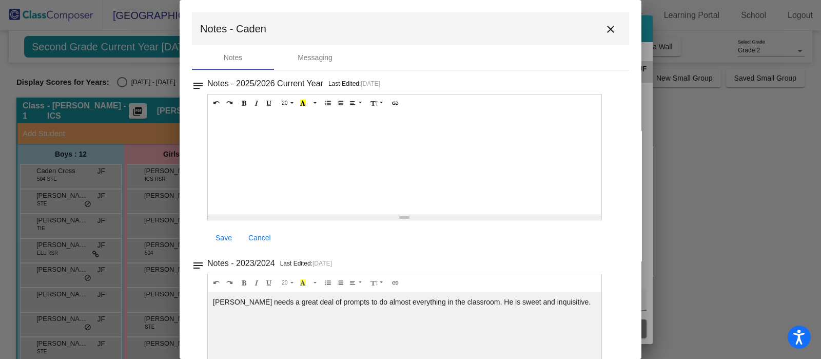 Image resolution: width=821 pixels, height=359 pixels. What do you see at coordinates (224, 238) in the screenshot?
I see `span: Save` at bounding box center [224, 238].